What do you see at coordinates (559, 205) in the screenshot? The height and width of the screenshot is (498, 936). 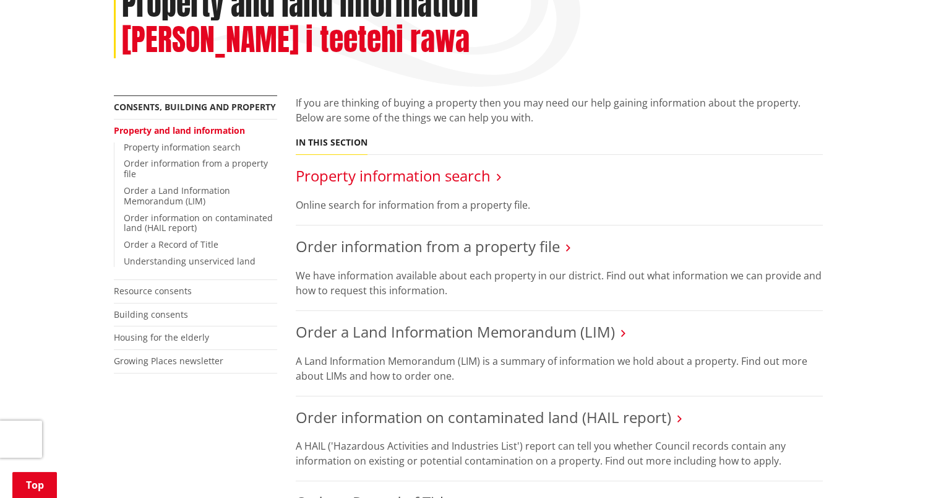 I see `p: Online search for information from a property file.` at bounding box center [559, 205].